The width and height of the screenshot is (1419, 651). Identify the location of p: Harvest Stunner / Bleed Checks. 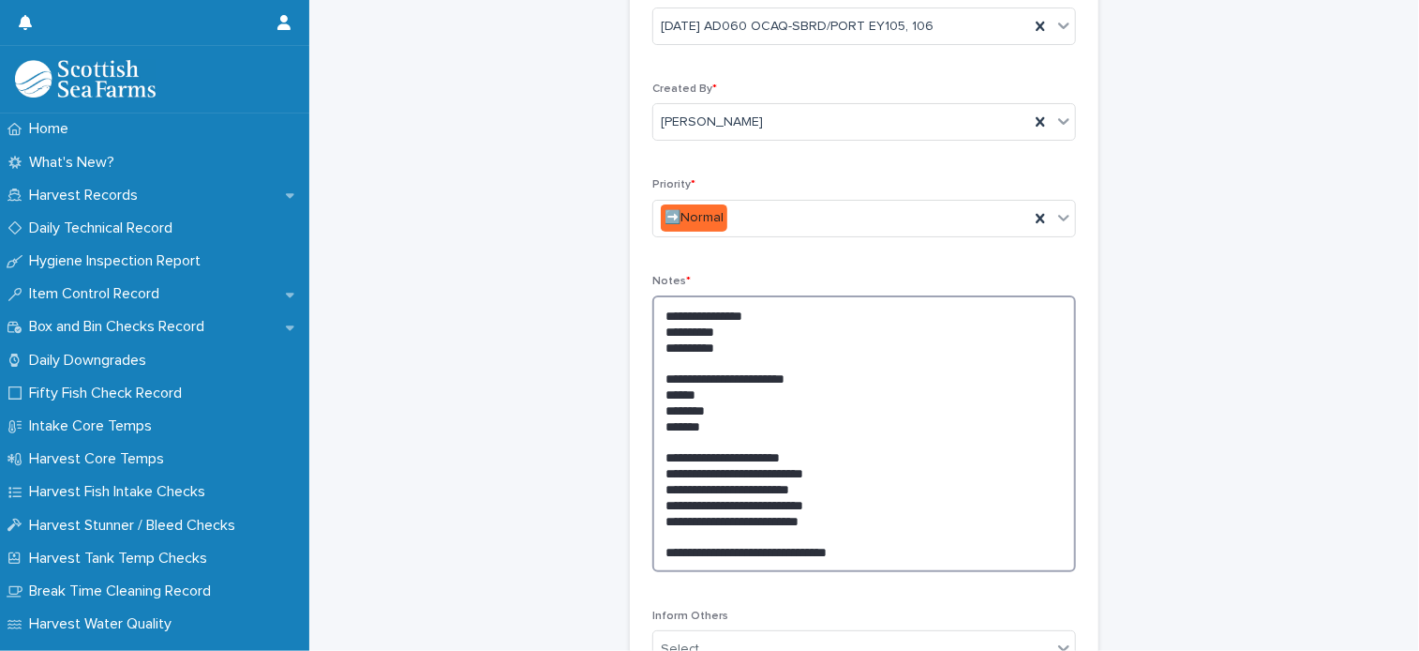
(136, 525).